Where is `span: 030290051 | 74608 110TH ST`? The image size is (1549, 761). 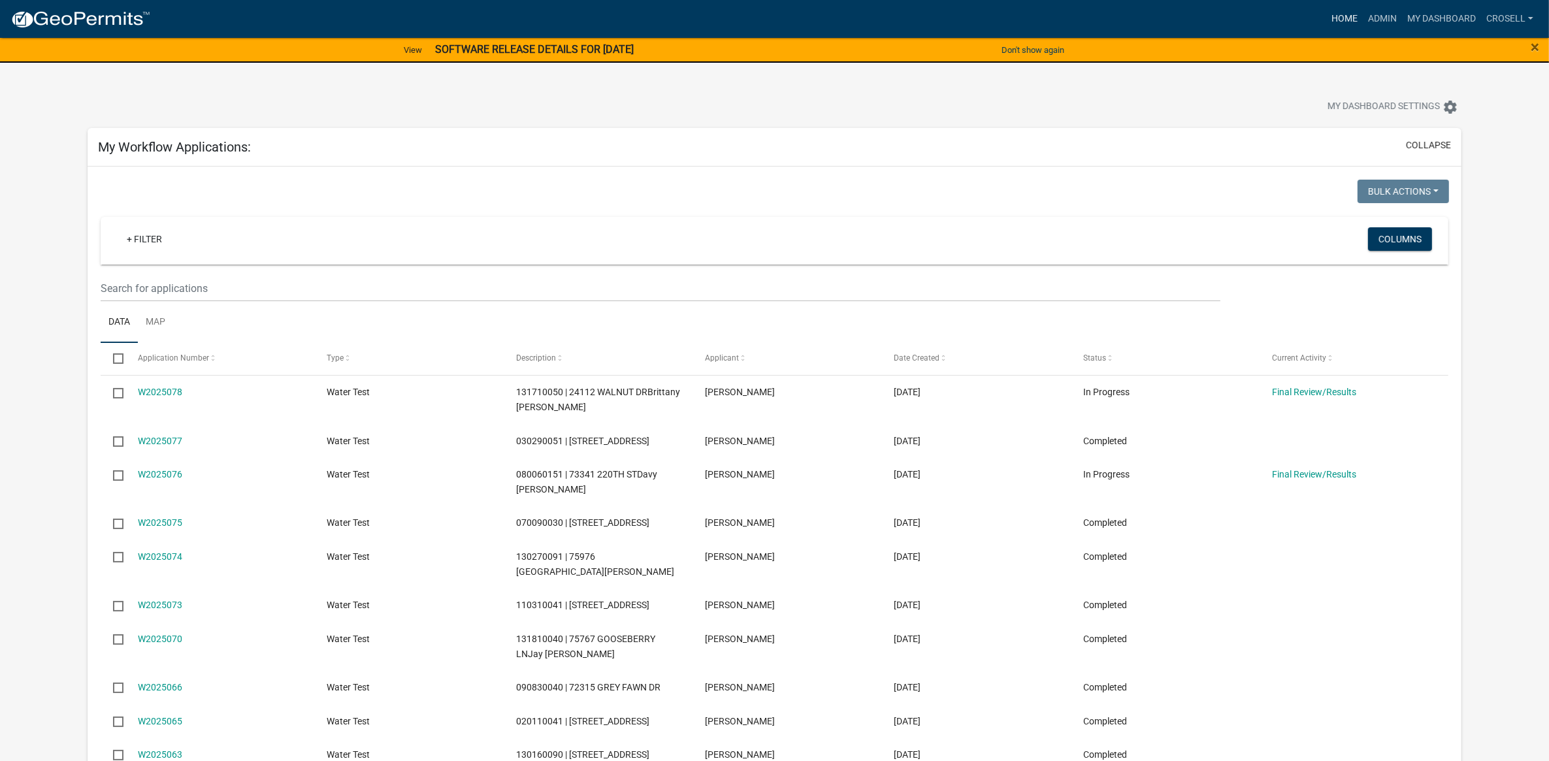 span: 030290051 | 74608 110TH ST is located at coordinates (583, 441).